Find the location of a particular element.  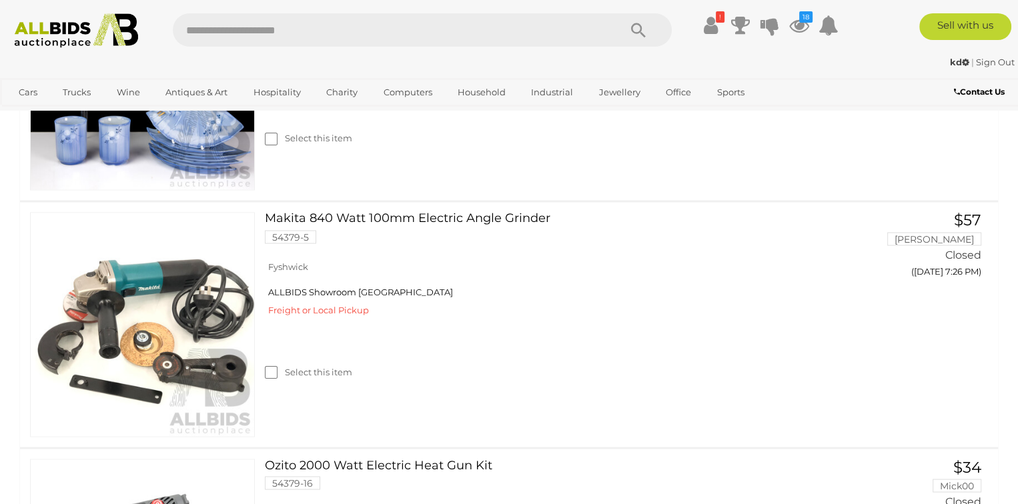

i: 18 is located at coordinates (806, 17).